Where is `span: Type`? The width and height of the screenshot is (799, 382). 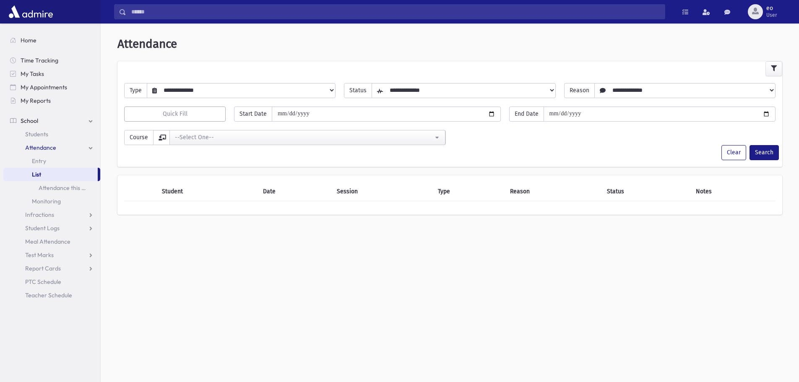 span: Type is located at coordinates (135, 91).